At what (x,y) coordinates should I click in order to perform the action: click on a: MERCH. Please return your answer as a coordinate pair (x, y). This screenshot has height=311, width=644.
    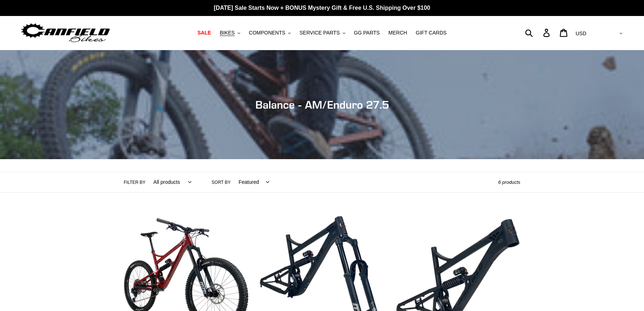
    Looking at the image, I should click on (398, 33).